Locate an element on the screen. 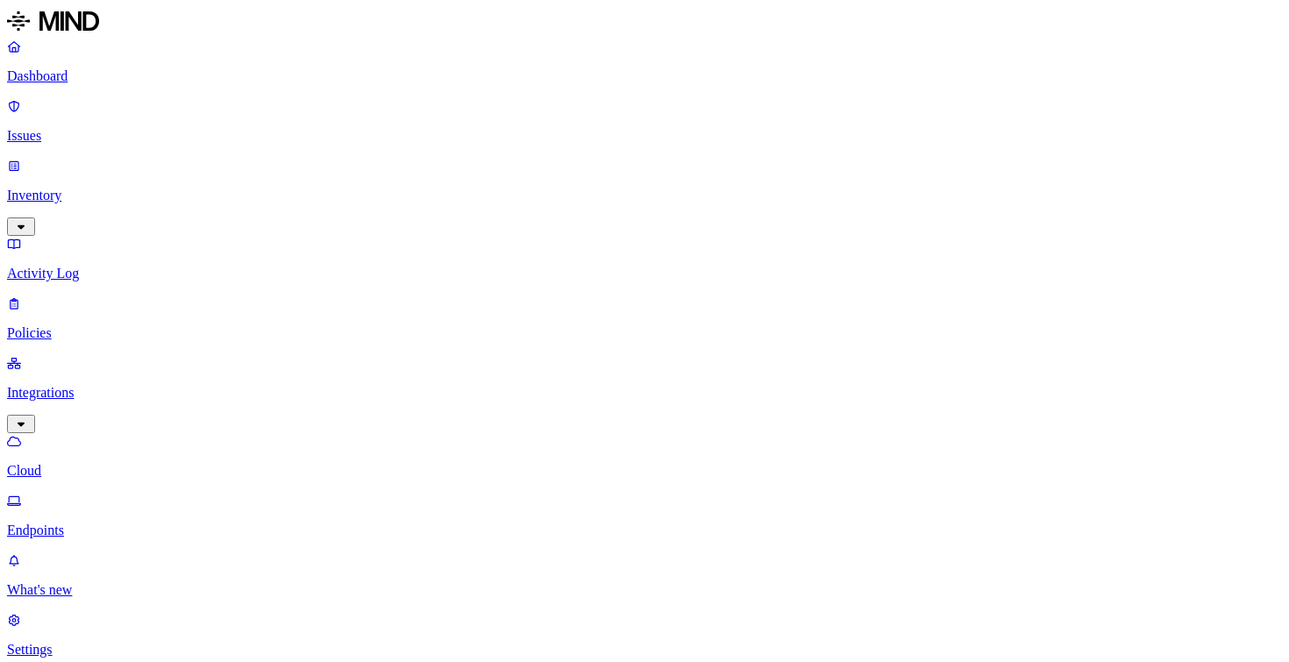 This screenshot has height=662, width=1289. p: Settings is located at coordinates (645, 650).